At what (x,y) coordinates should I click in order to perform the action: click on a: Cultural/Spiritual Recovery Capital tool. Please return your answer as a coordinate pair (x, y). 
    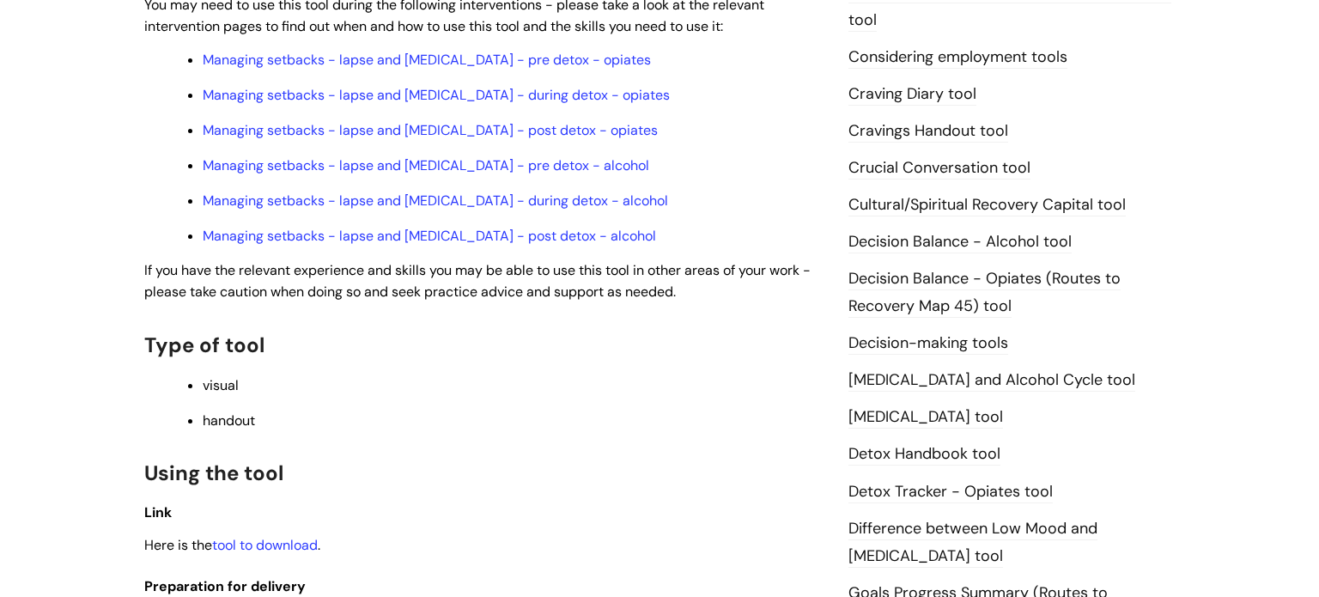
    Looking at the image, I should click on (986, 205).